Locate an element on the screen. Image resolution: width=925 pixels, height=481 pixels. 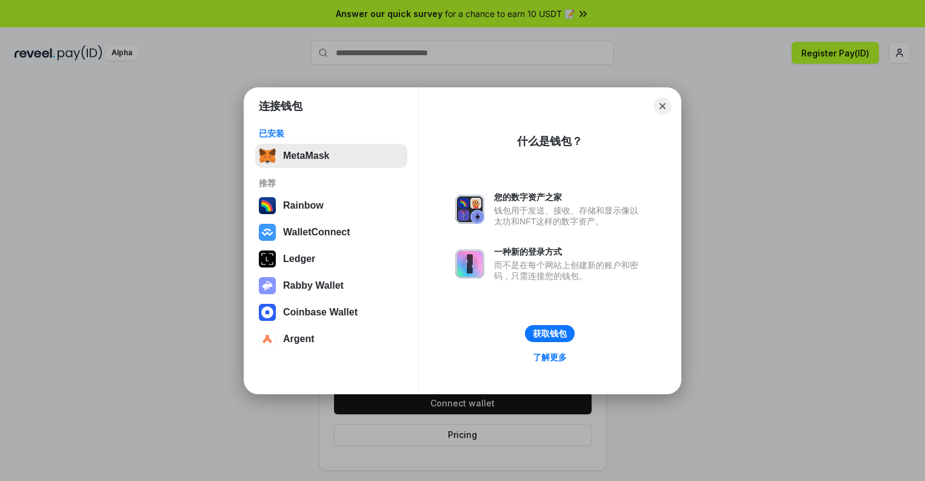
div: 什么是钱包？ is located at coordinates (550, 141).